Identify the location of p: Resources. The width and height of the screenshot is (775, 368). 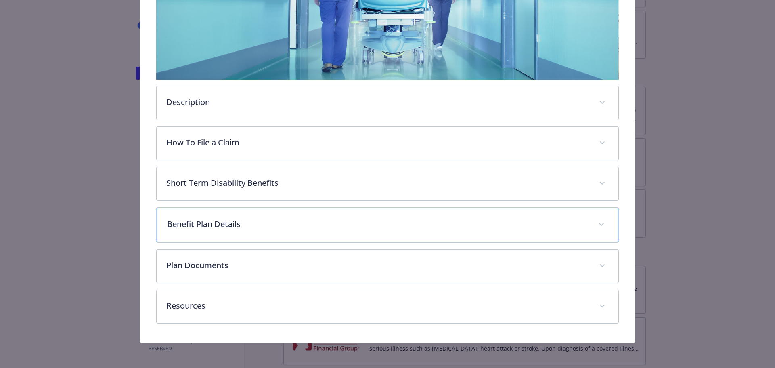
(378, 306).